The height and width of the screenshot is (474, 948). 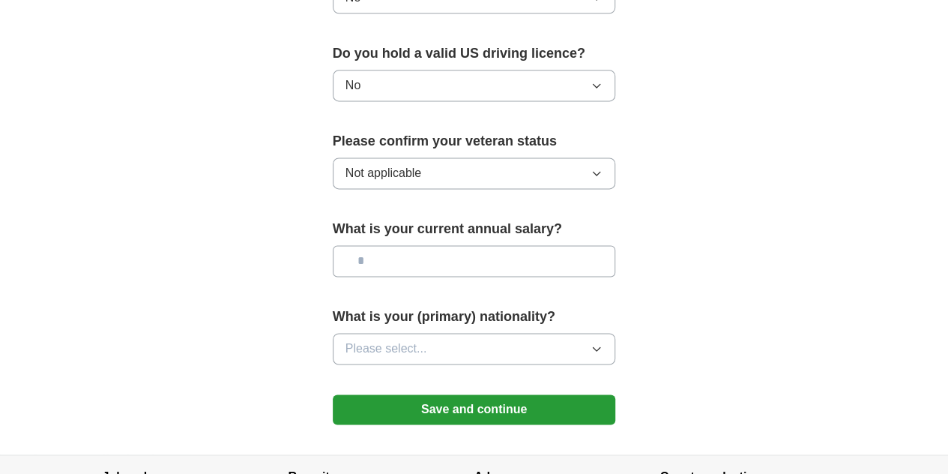 I want to click on span: Not applicable, so click(x=383, y=173).